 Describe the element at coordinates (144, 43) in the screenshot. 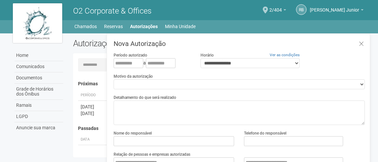

I see `h2: Autorizações` at that location.